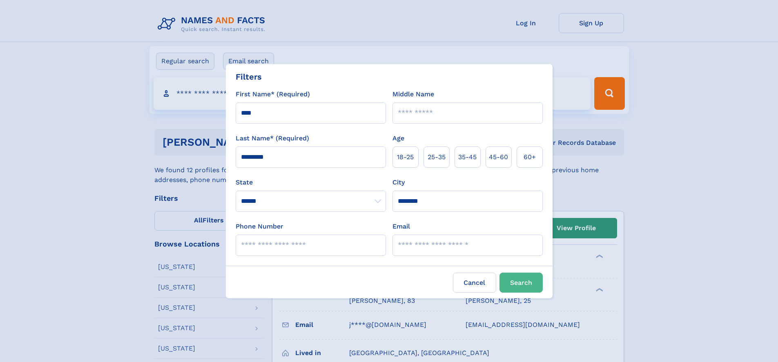  Describe the element at coordinates (467, 157) in the screenshot. I see `span: 35‑45` at that location.